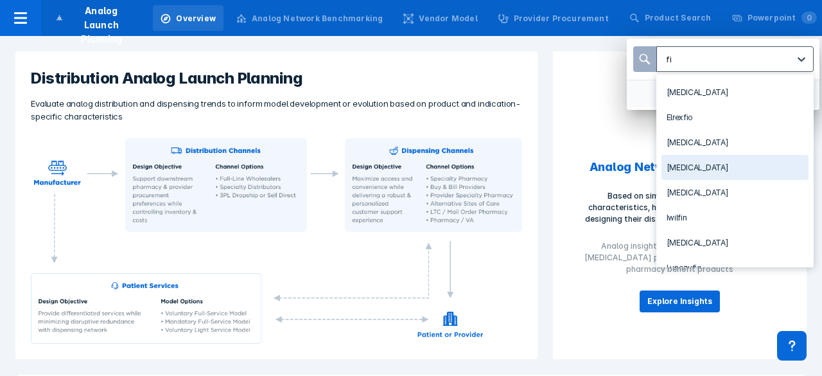  I want to click on div: Iwilfin, so click(735, 217).